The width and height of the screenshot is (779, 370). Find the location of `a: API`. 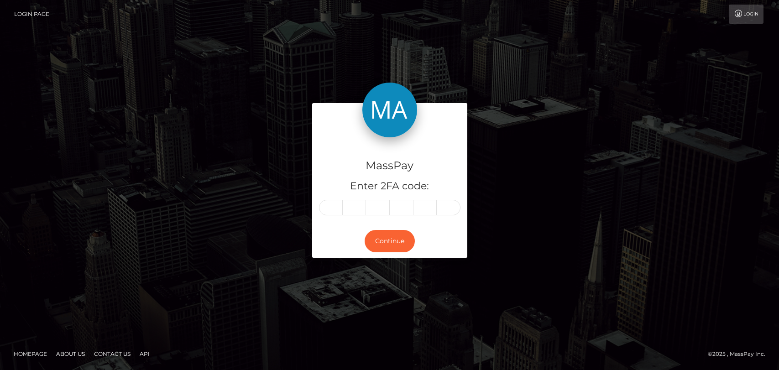

a: API is located at coordinates (145, 354).